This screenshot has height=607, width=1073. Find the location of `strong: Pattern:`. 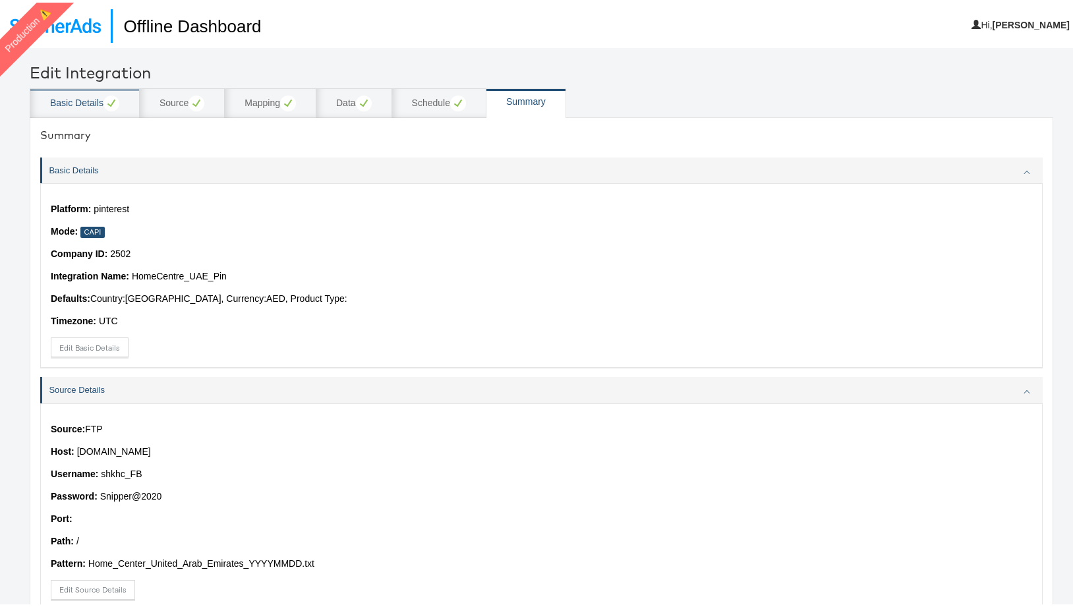

strong: Pattern: is located at coordinates (68, 561).